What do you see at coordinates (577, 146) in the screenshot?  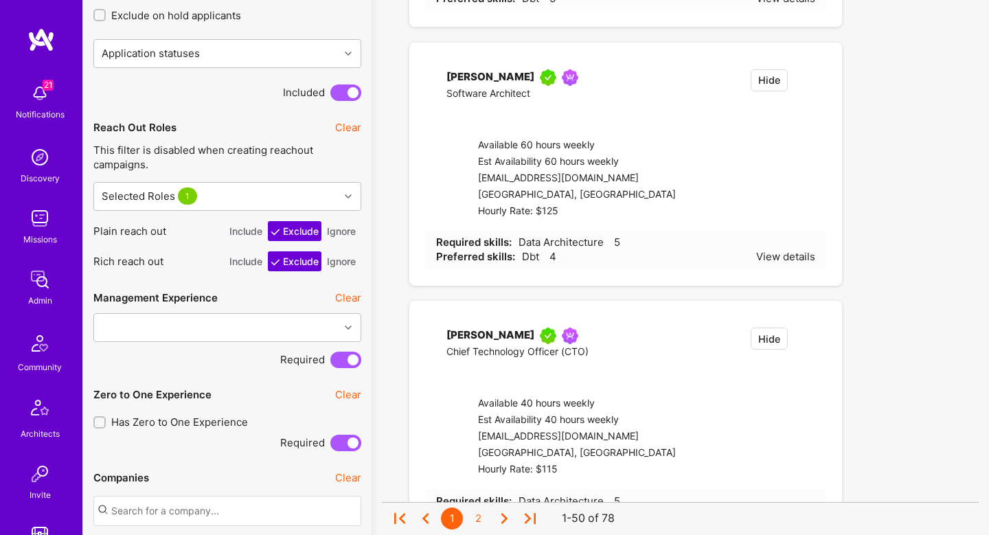 I see `div: Available 60 hours weekly` at bounding box center [577, 146].